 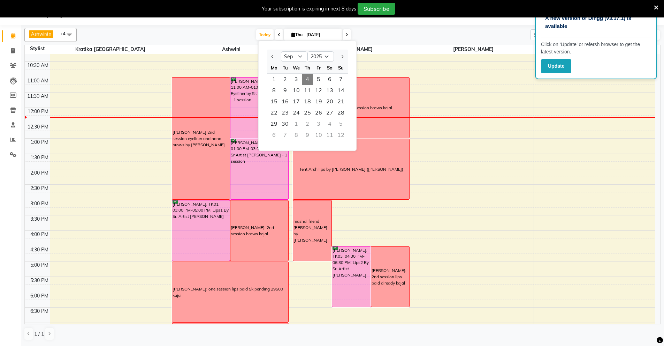 What do you see at coordinates (341, 135) in the screenshot?
I see `div: Sunday, October 12, 2025` at bounding box center [341, 135].